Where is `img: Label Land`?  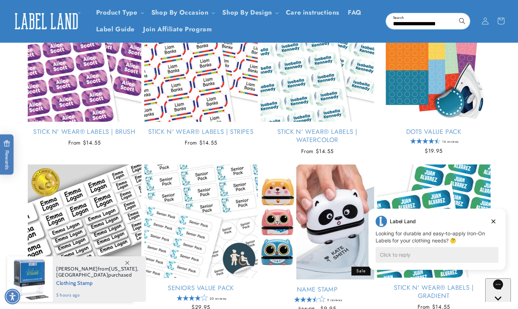
img: Label Land is located at coordinates (46, 21).